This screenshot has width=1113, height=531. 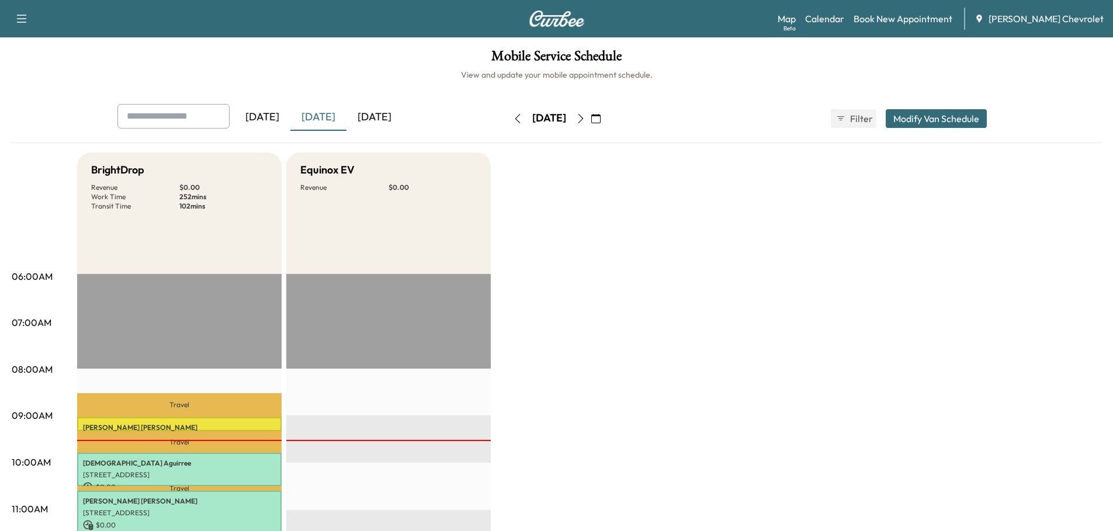 What do you see at coordinates (135, 197) in the screenshot?
I see `p: Work Time` at bounding box center [135, 197].